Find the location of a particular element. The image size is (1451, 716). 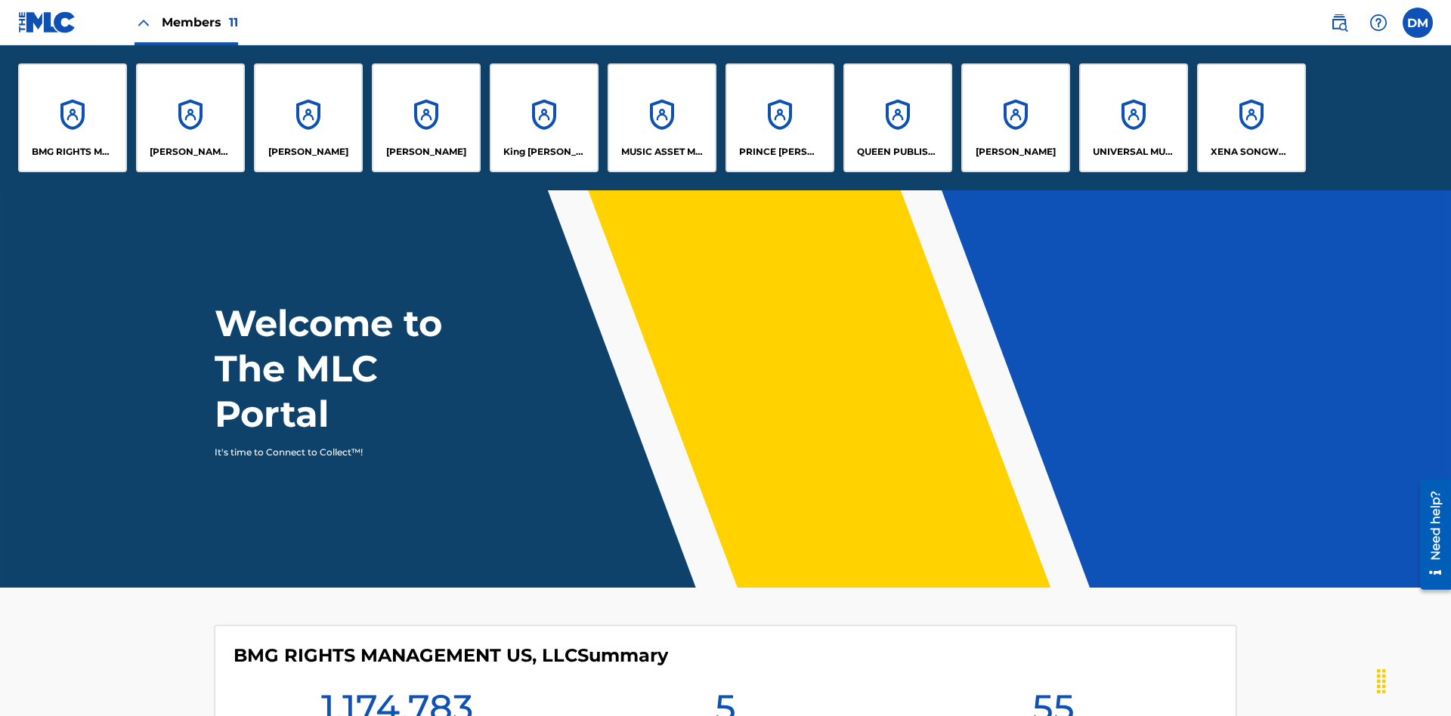

img: search is located at coordinates (1339, 23).